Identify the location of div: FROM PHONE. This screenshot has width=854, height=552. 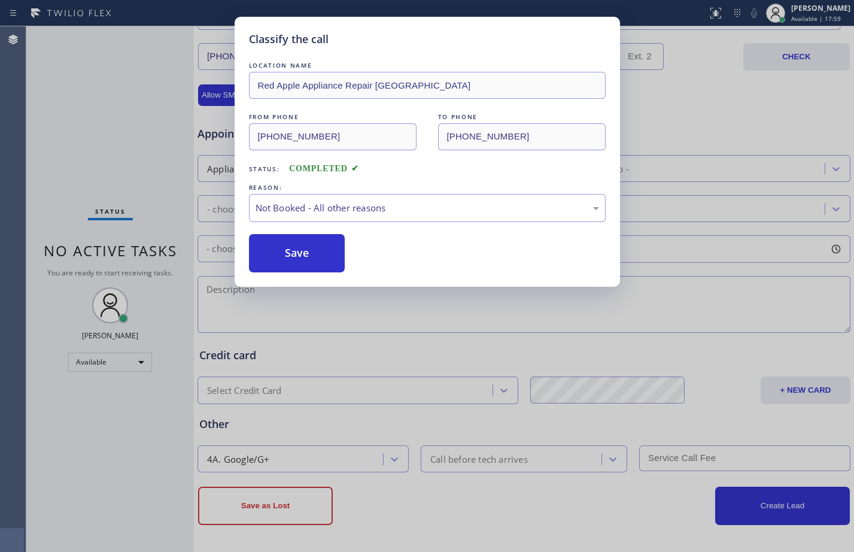
(333, 117).